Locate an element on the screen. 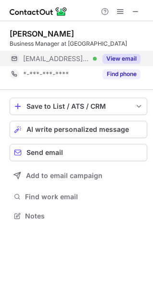 Image resolution: width=153 pixels, height=307 pixels. span: Notes is located at coordinates (84, 216).